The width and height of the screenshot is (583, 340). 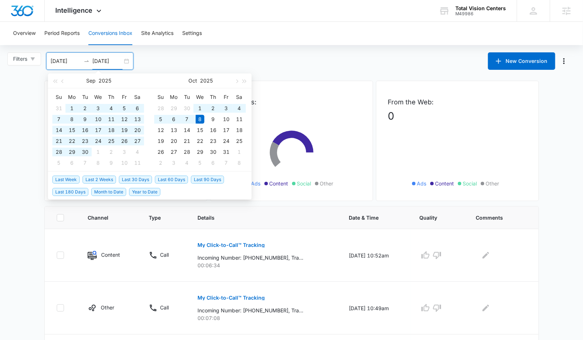 I want to click on div: 19, so click(x=124, y=130).